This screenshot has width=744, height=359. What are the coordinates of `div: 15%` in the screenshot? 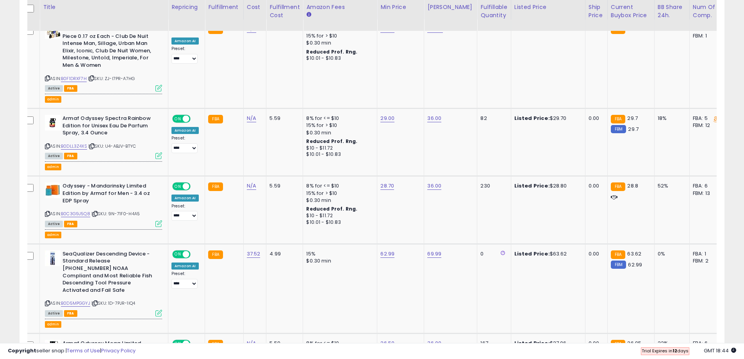 It's located at (339, 254).